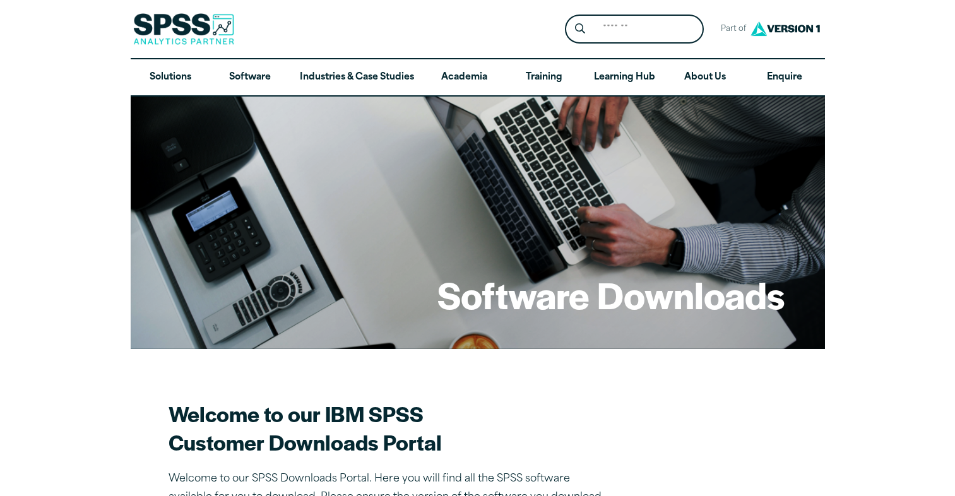  I want to click on nav: Desktop version of site main menu, so click(478, 78).